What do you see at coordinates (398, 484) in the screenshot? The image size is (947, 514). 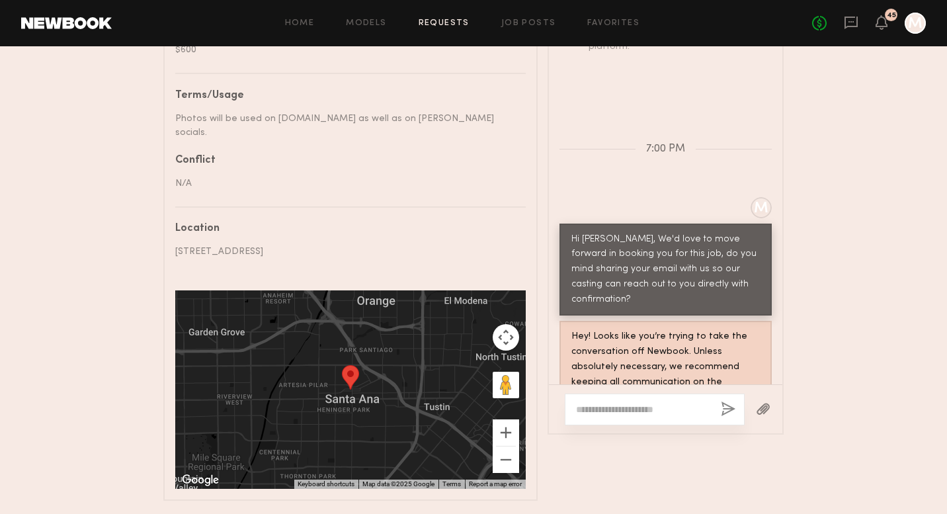 I see `span: Map data ©2025 Google` at bounding box center [398, 484].